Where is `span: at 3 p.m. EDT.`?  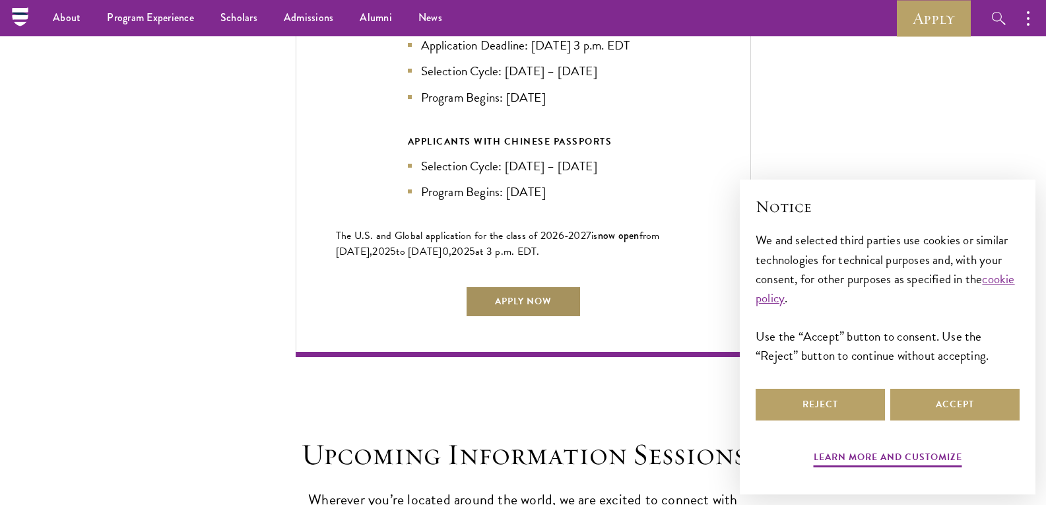 span: at 3 p.m. EDT. is located at coordinates (507, 251).